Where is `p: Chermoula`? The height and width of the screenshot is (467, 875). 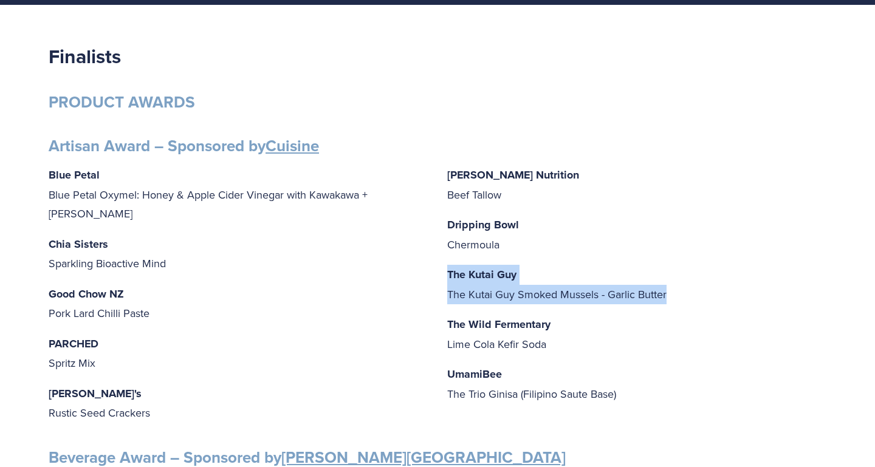
p: Chermoula is located at coordinates (637, 235).